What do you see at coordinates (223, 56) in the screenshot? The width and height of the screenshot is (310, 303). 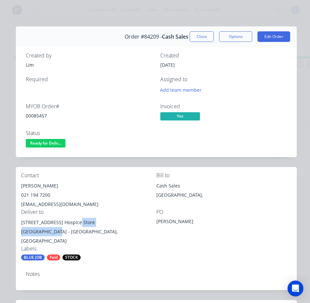 I see `div: Created` at bounding box center [223, 56].